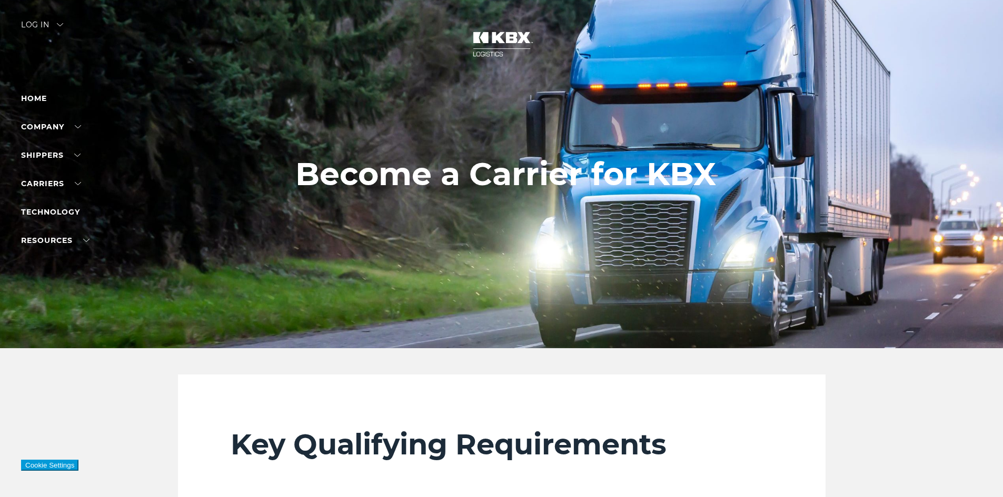 This screenshot has height=497, width=1003. I want to click on a: Home, so click(34, 98).